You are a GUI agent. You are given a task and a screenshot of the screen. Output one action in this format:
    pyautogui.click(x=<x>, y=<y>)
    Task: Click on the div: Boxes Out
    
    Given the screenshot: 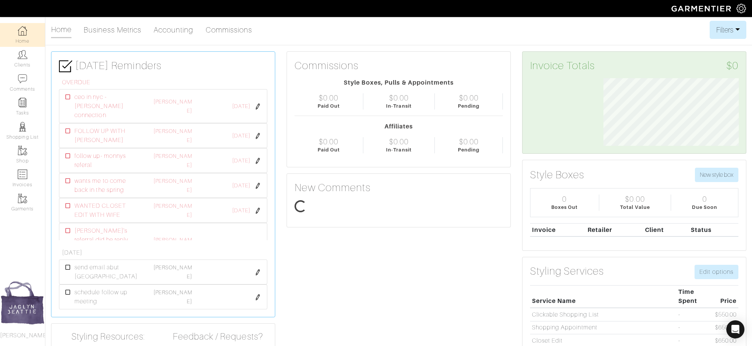 What is the action you would take?
    pyautogui.click(x=564, y=207)
    